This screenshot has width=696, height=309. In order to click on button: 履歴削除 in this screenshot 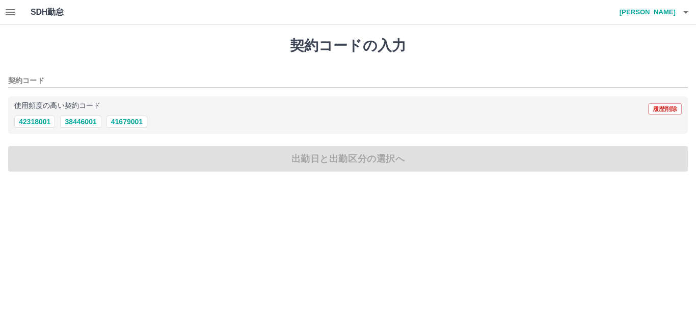, I will do `click(665, 109)`.